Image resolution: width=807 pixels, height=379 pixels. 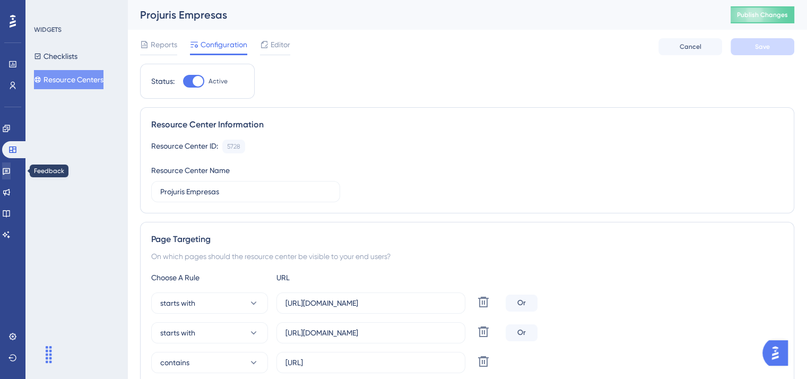 I want to click on div: Resource Center Name, so click(x=190, y=170).